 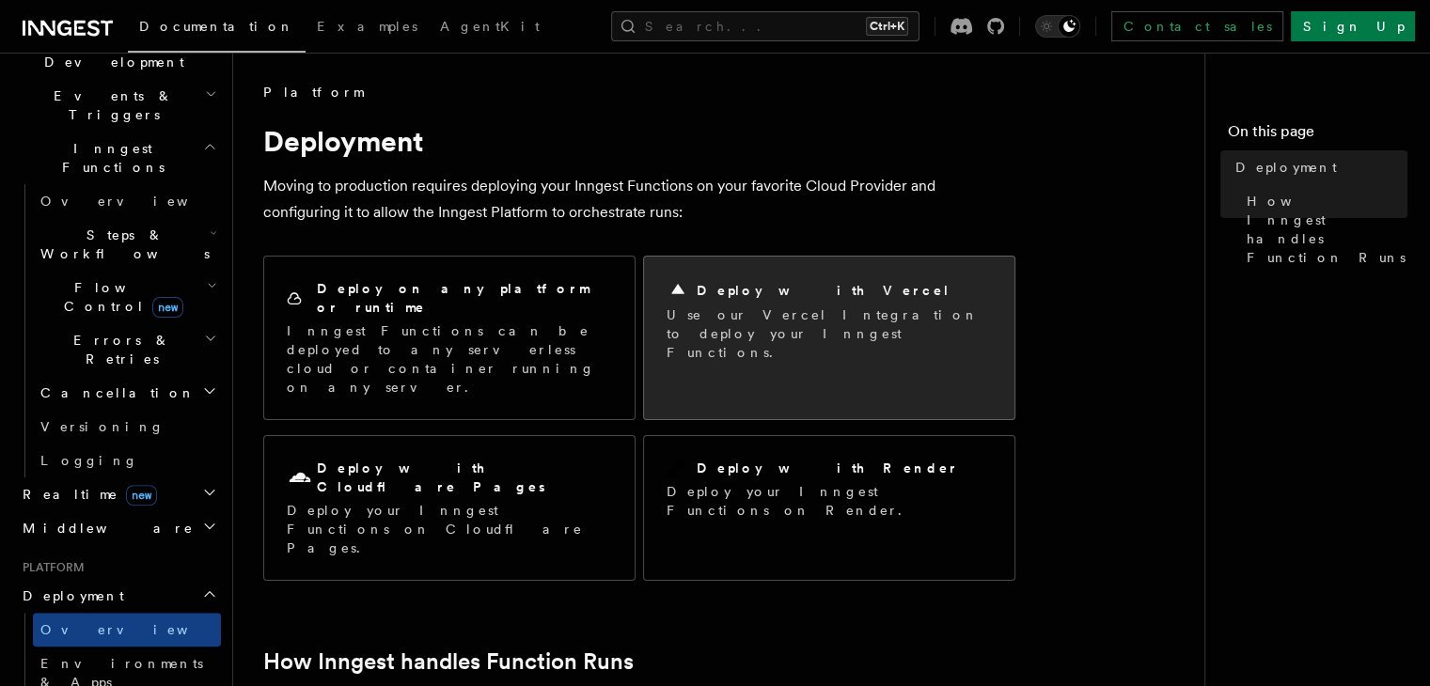 I want to click on a: Deploy on any platform or runtimeInngest Functions can be deployed to any serverless cloud or con..., so click(x=449, y=338).